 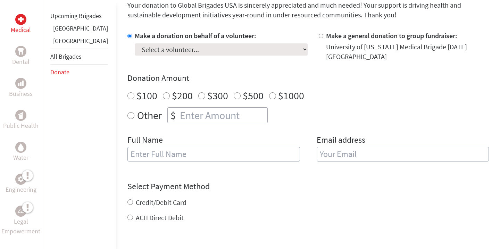 I want to click on label: Make a general donation to group fundraiser:, so click(x=392, y=35).